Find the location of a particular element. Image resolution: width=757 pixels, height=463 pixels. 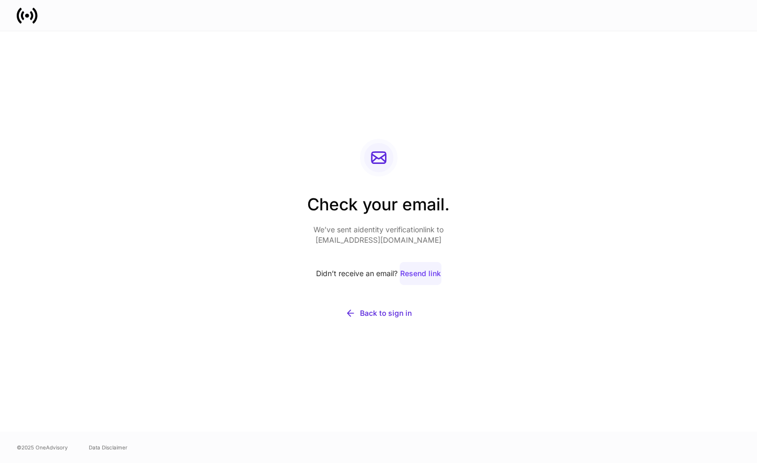

div: Back to sign in is located at coordinates (385, 313).